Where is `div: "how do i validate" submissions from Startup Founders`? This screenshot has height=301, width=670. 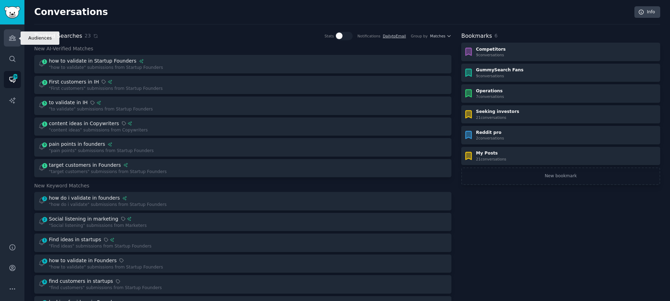
div: "how do i validate" submissions from Startup Founders is located at coordinates (108, 205).